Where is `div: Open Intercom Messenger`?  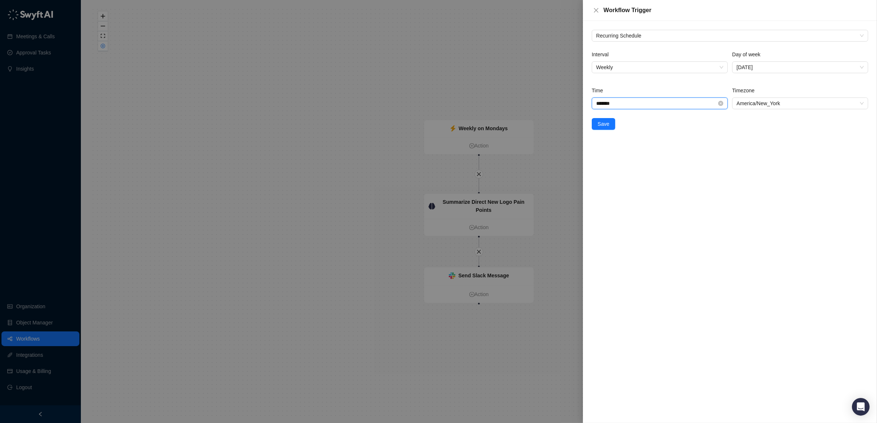
div: Open Intercom Messenger is located at coordinates (861, 406).